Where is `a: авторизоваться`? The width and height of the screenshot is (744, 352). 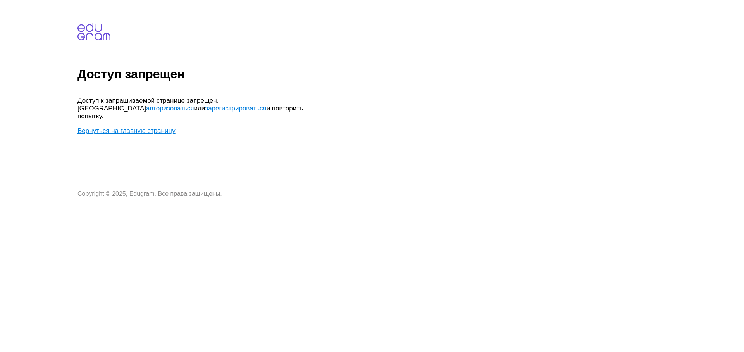
a: авторизоваться is located at coordinates (170, 108).